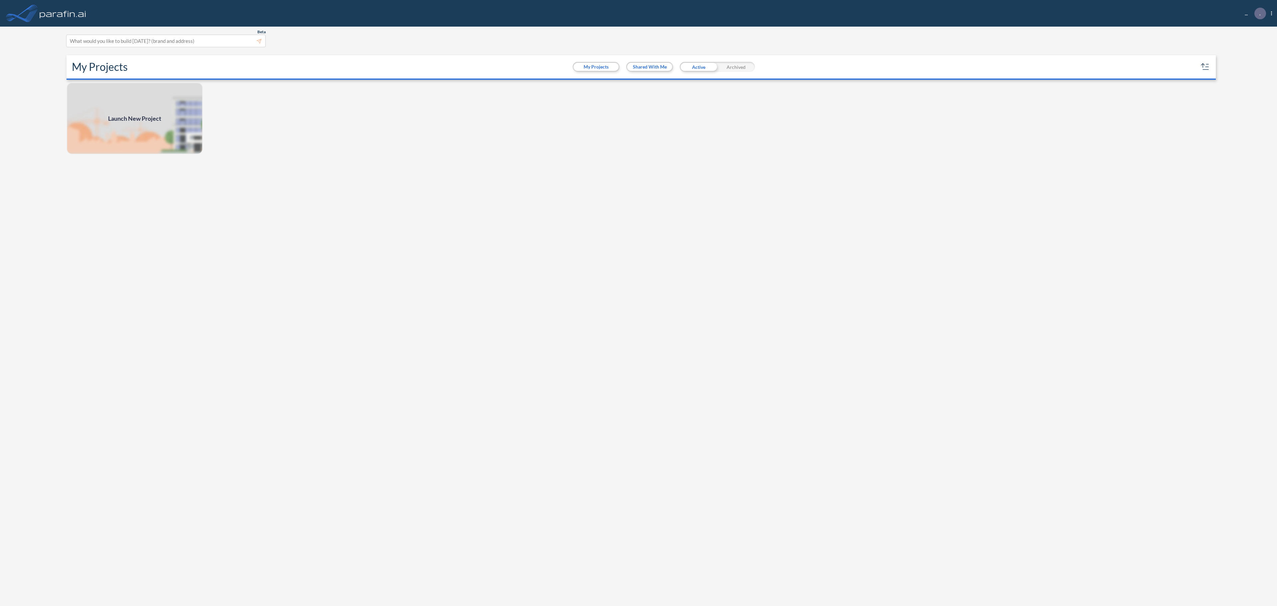 This screenshot has height=606, width=1277. Describe the element at coordinates (261, 32) in the screenshot. I see `span: Beta` at that location.